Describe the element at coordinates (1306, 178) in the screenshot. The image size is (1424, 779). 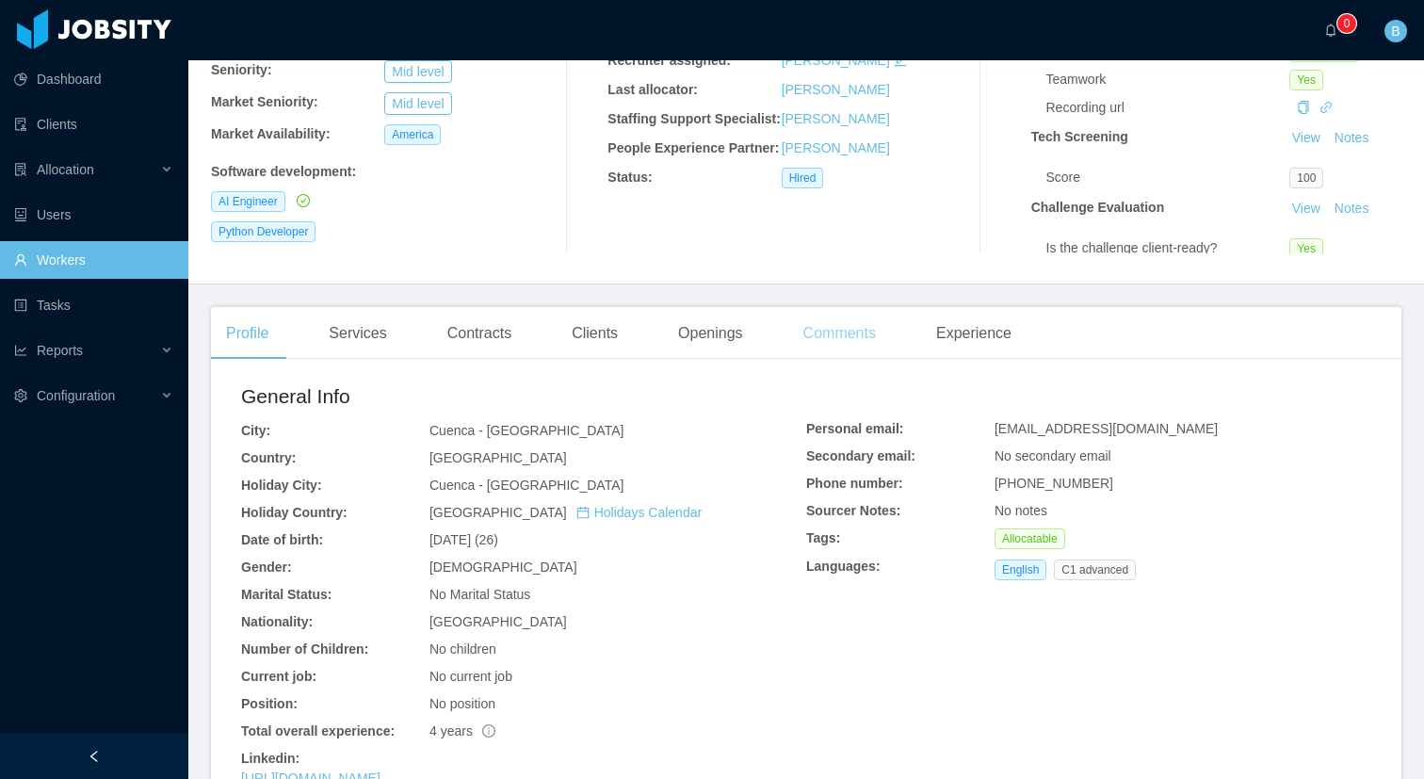
I see `span: 100` at that location.